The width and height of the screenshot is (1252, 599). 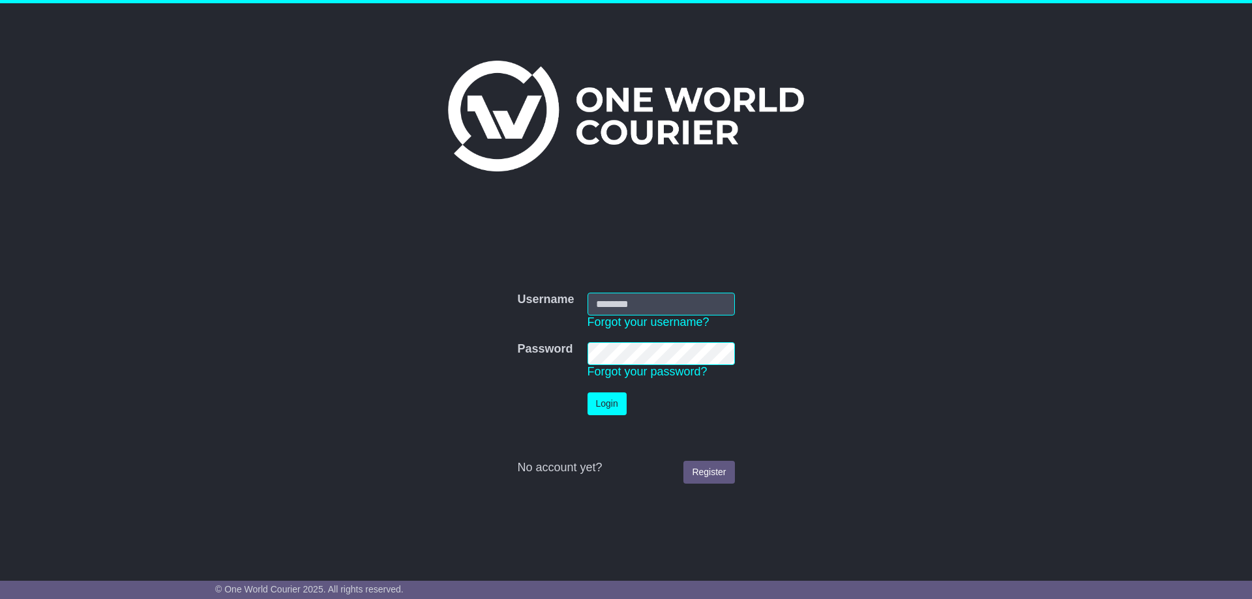 I want to click on label: Password, so click(x=545, y=350).